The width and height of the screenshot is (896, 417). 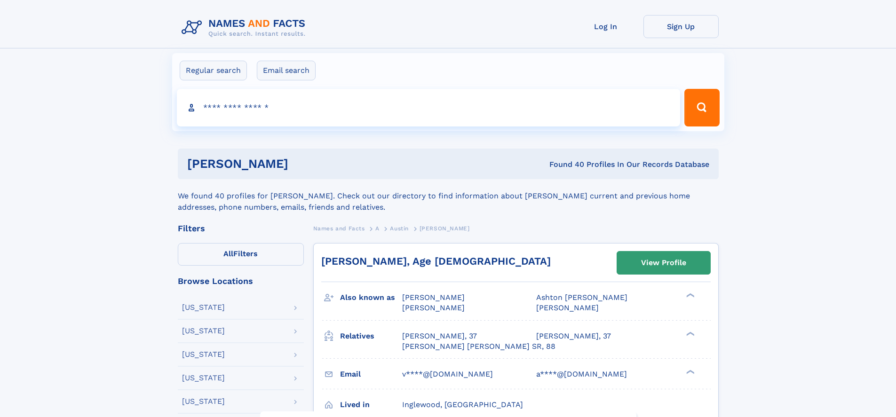 What do you see at coordinates (564, 165) in the screenshot?
I see `div: Found 40 Profiles In Our Records Database` at bounding box center [564, 165].